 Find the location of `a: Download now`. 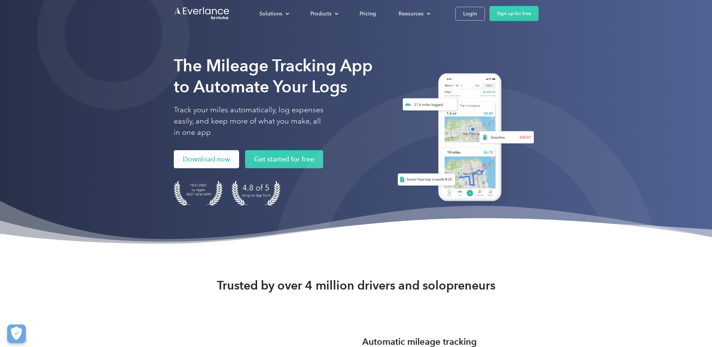

a: Download now is located at coordinates (206, 159).